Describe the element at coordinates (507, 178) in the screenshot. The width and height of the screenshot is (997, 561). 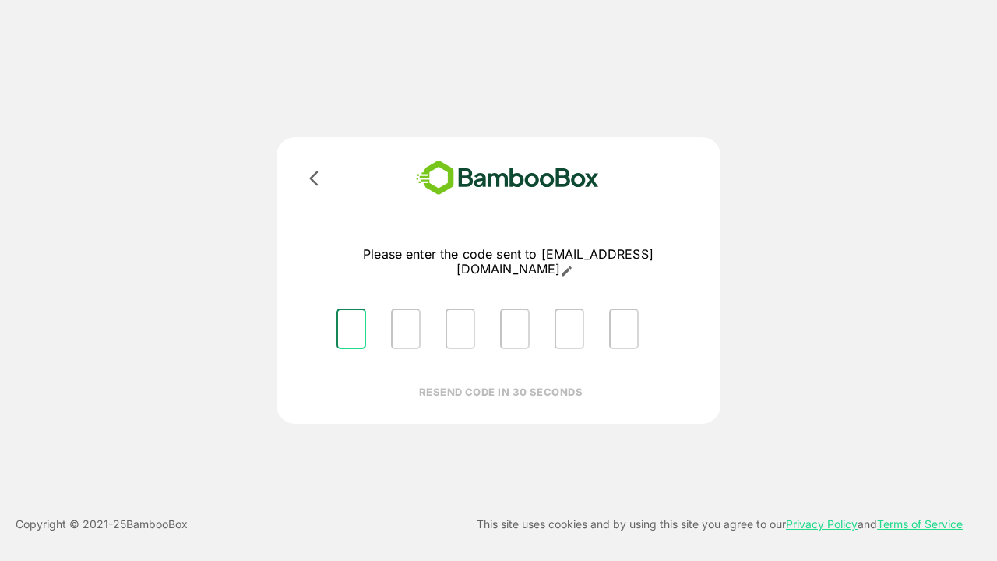
I see `img: bamboobox` at that location.